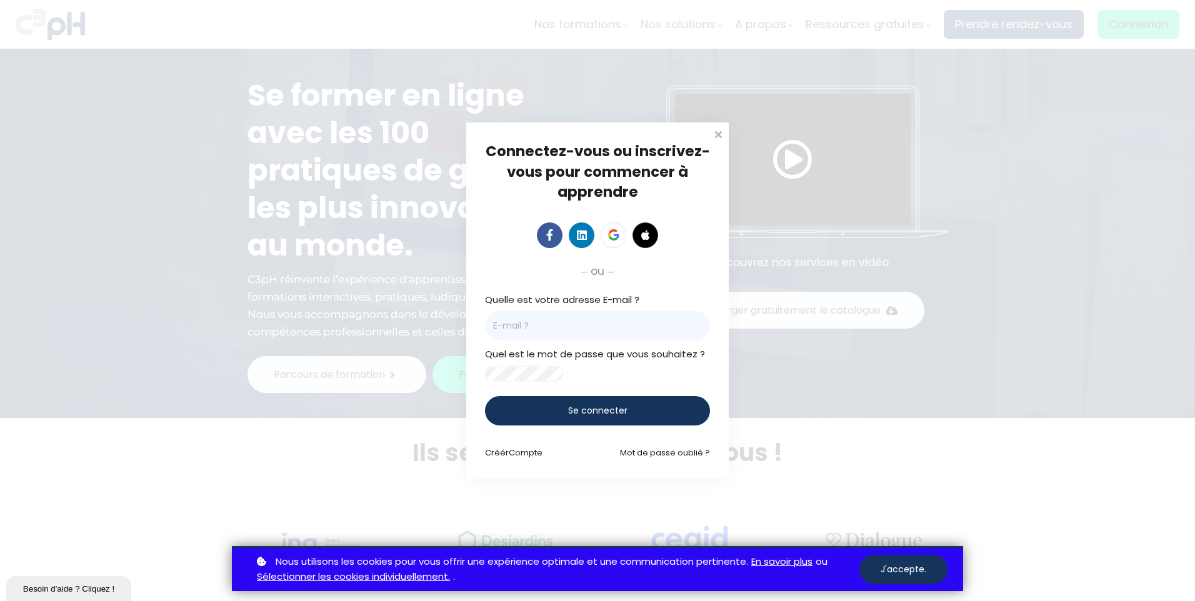 This screenshot has width=1195, height=601. Describe the element at coordinates (597, 411) in the screenshot. I see `span: Se connecter` at that location.